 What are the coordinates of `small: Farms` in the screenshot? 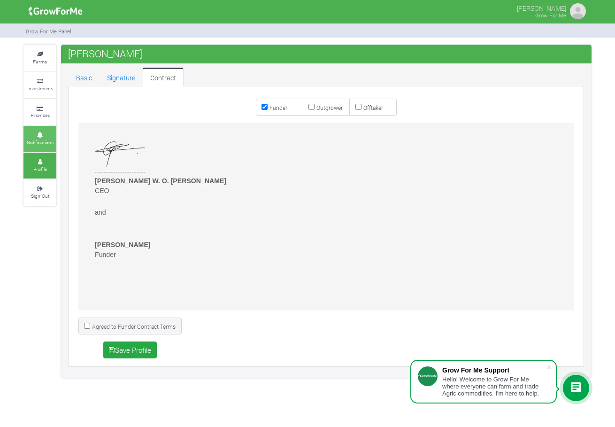 It's located at (40, 62).